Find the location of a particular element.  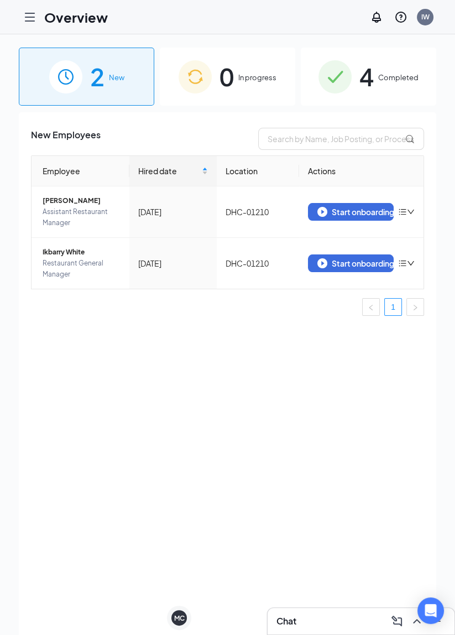

svg: ComposeMessage is located at coordinates (397, 621).